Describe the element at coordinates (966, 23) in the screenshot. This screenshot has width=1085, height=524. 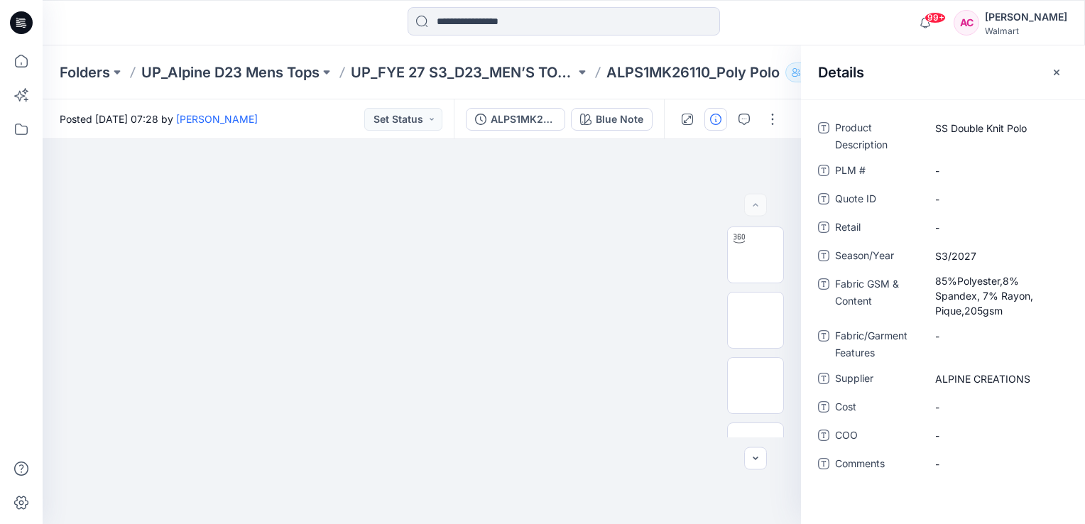
I see `div: AC` at that location.